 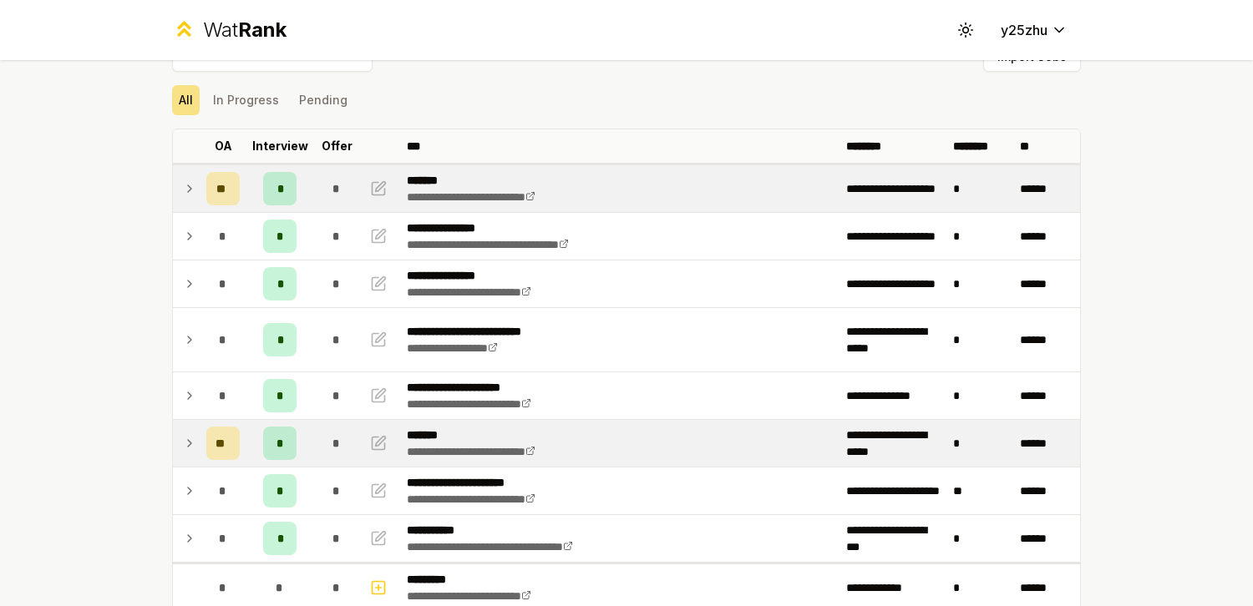 What do you see at coordinates (1034, 30) in the screenshot?
I see `button: y25zhu` at bounding box center [1034, 30].